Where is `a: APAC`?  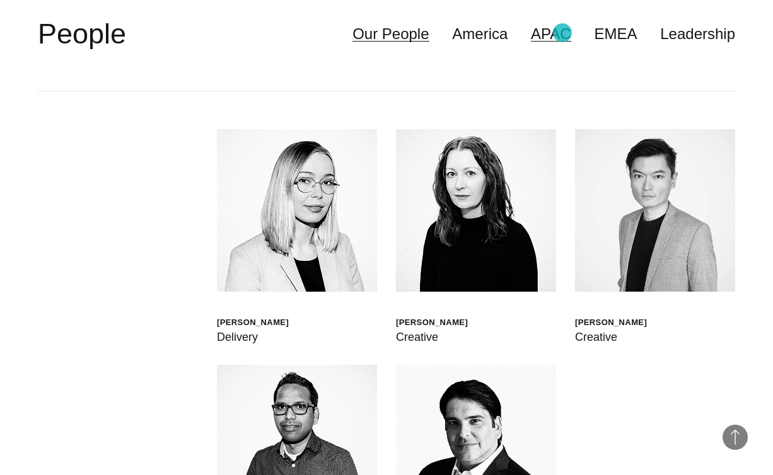
a: APAC is located at coordinates (551, 34).